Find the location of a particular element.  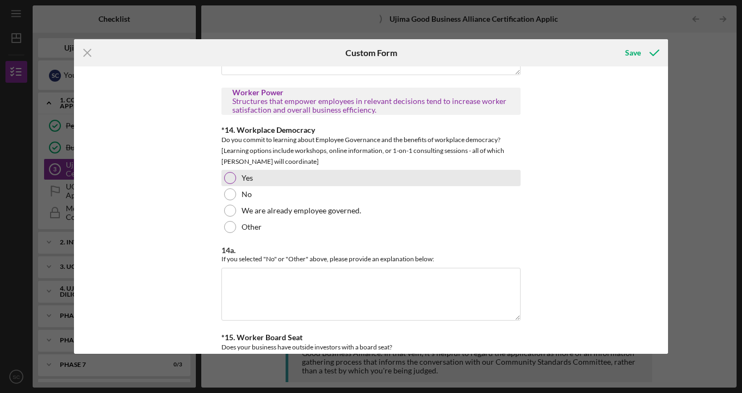

label: No is located at coordinates (247, 194).